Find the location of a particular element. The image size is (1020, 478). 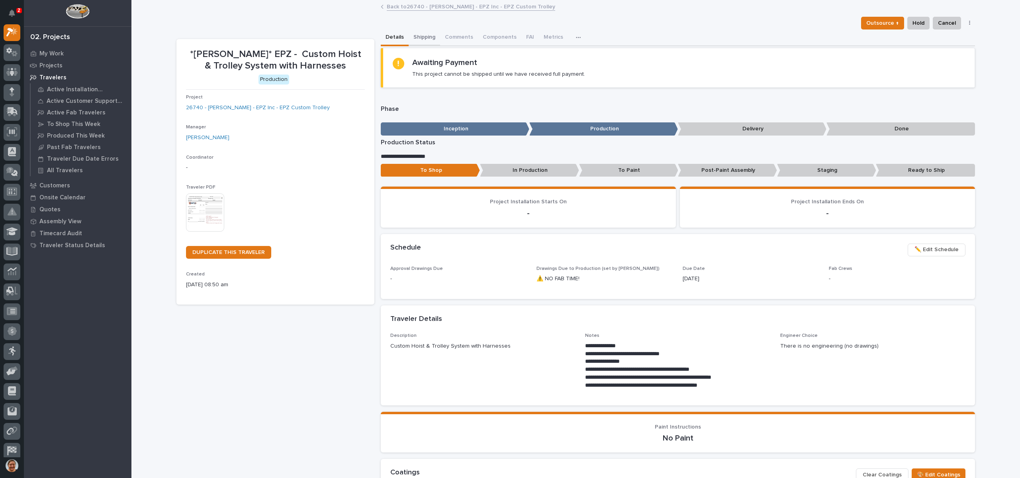

span: Hold is located at coordinates (919, 23).